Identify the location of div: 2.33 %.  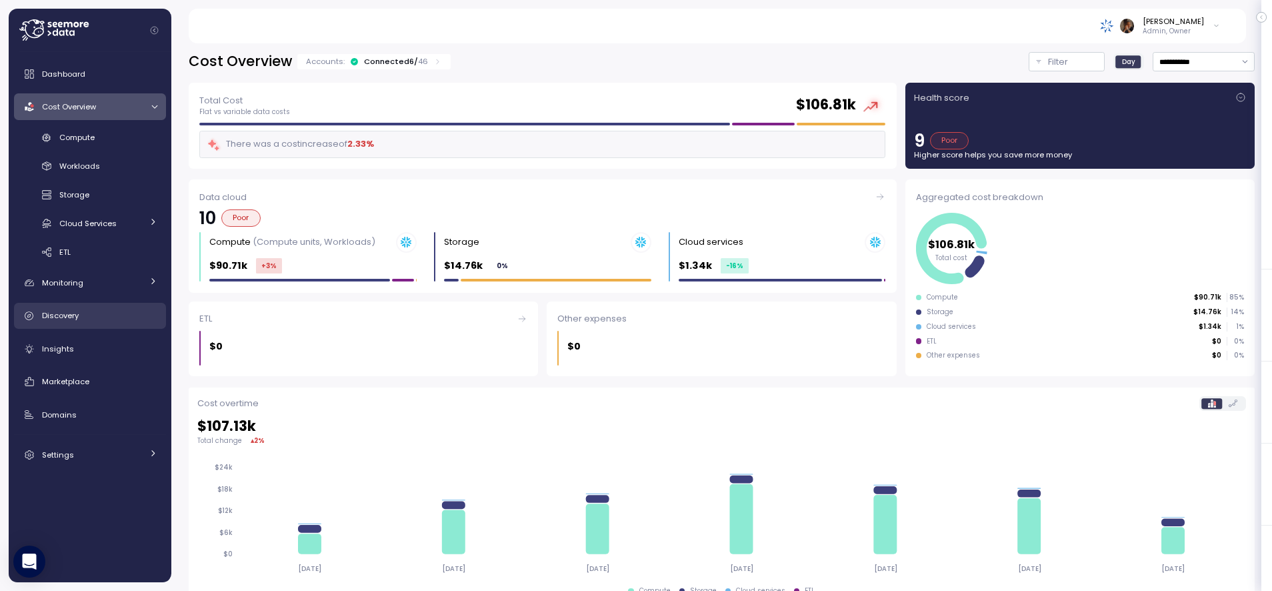
(361, 144).